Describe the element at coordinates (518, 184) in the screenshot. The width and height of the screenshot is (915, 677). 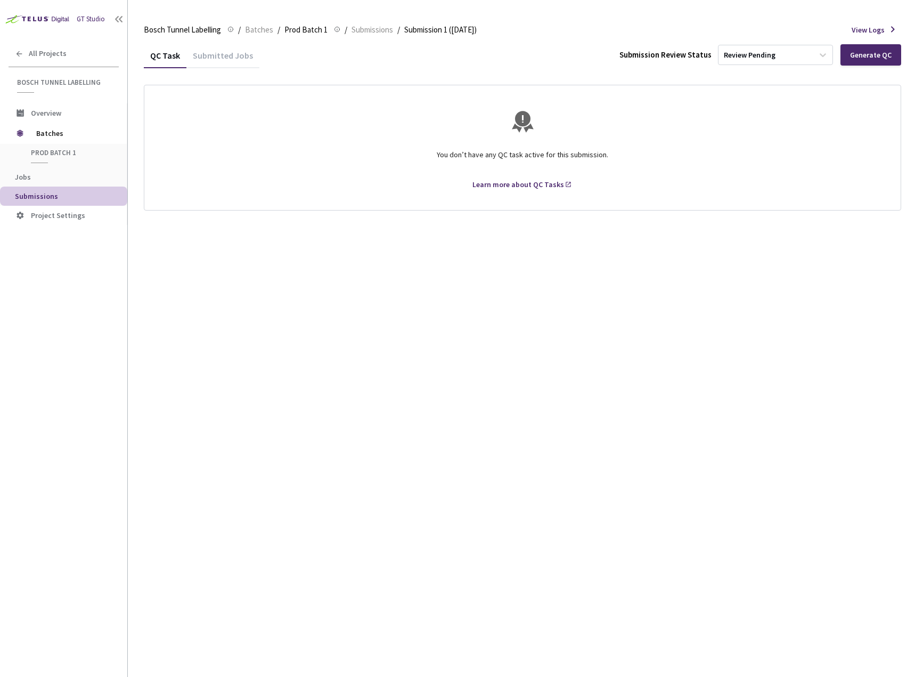
I see `div: Learn more about QC Tasks` at that location.